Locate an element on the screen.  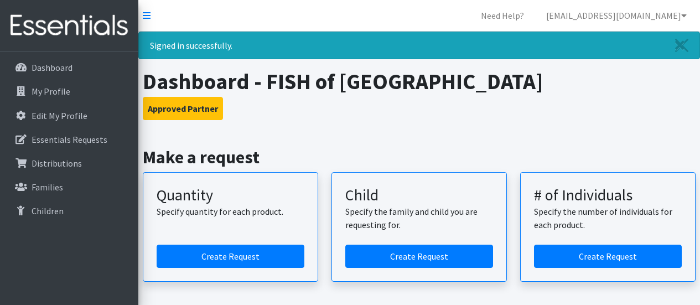
p: Specify the number of individuals for each product. is located at coordinates (608, 218).